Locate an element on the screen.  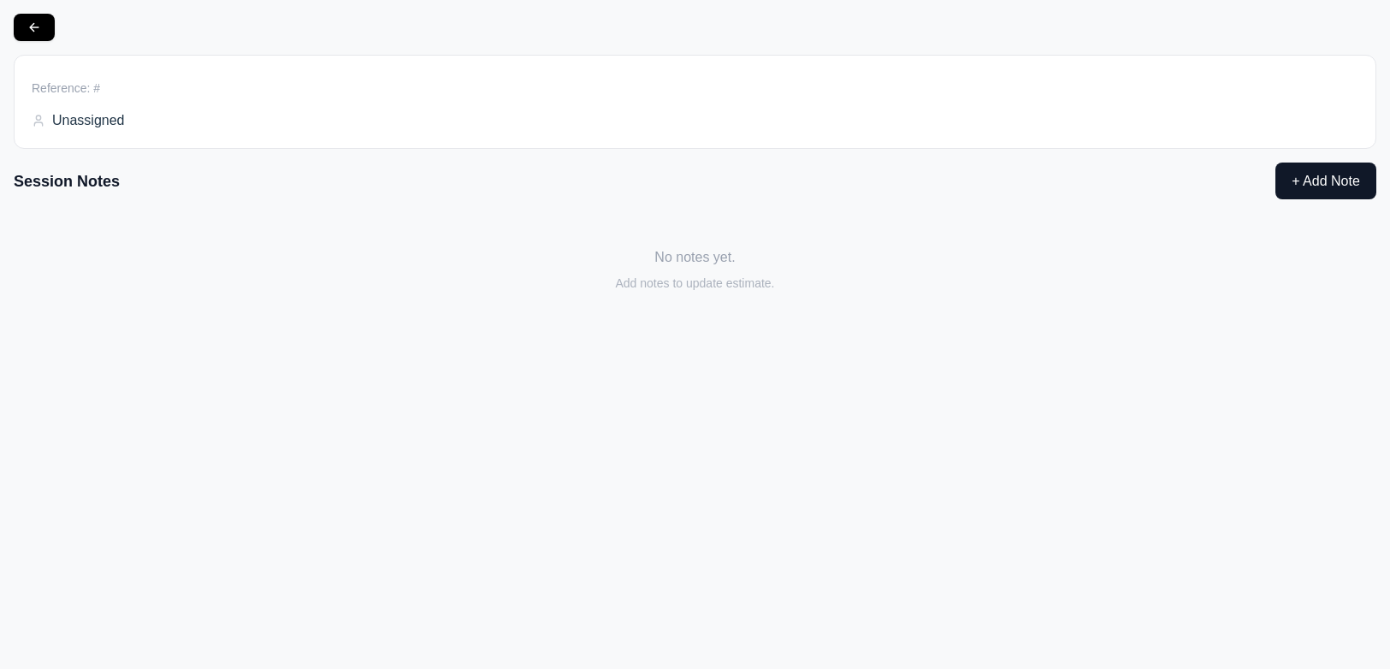
div: Reference: # is located at coordinates (694, 88).